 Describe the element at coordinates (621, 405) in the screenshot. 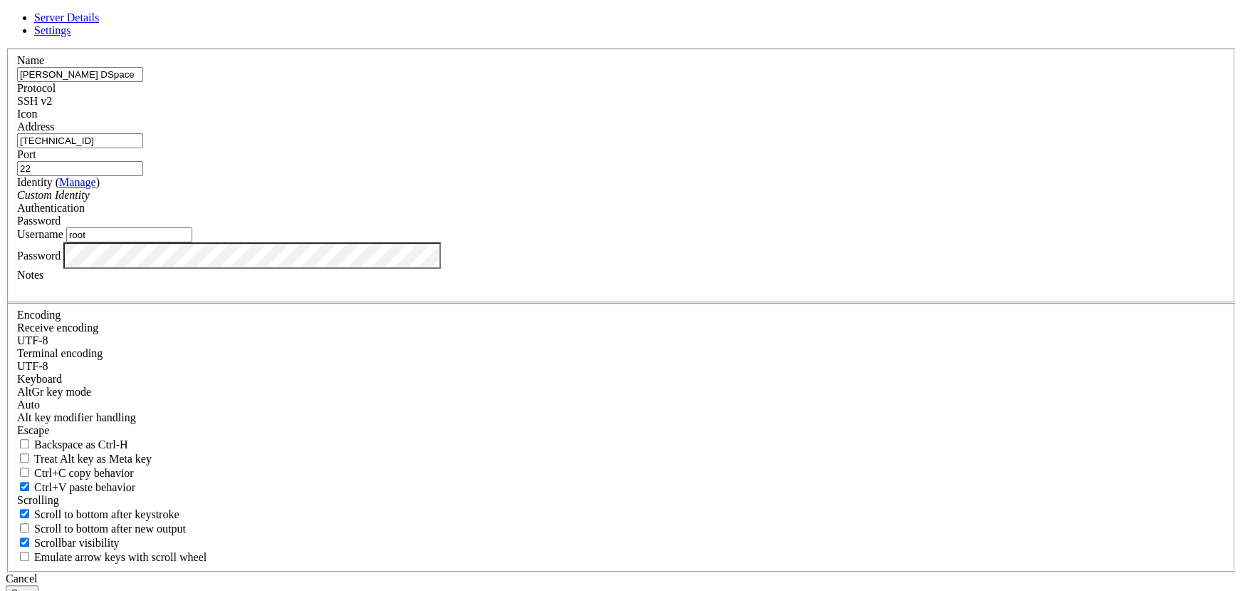

I see `div: Auto` at that location.